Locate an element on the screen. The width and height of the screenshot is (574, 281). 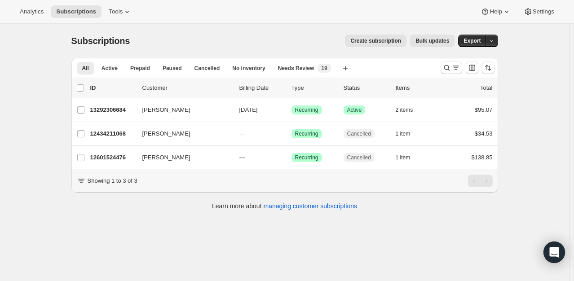
p: Billing Date is located at coordinates (262, 88).